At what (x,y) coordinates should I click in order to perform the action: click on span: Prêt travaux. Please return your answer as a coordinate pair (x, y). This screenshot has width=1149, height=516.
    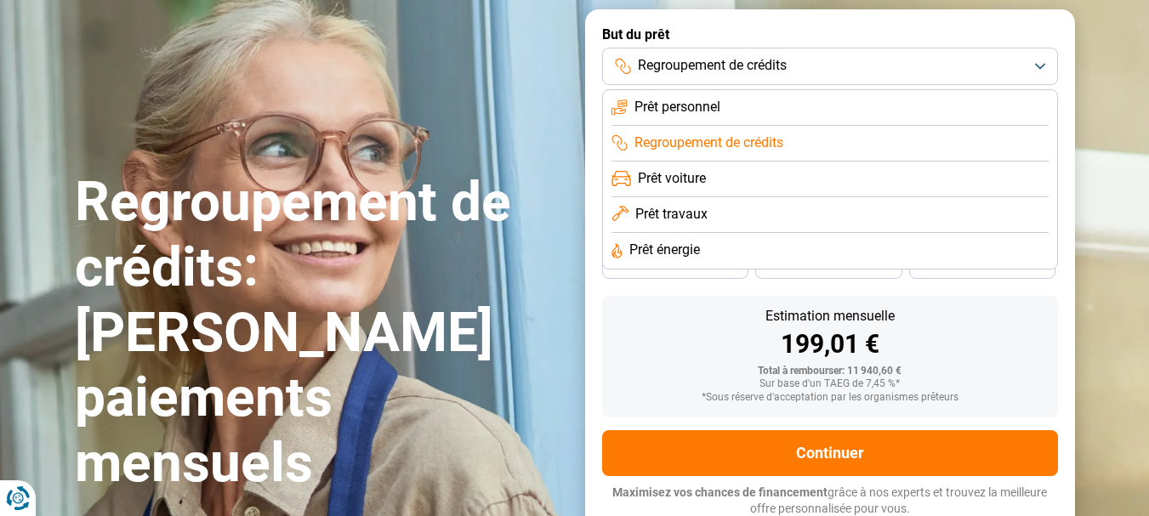
    Looking at the image, I should click on (671, 214).